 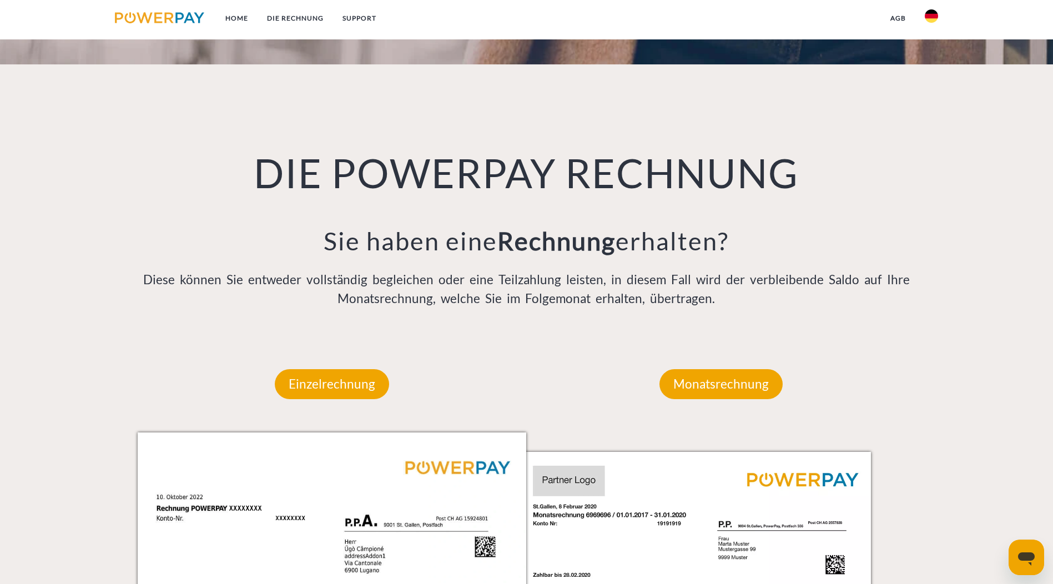 What do you see at coordinates (931, 16) in the screenshot?
I see `img: de` at bounding box center [931, 16].